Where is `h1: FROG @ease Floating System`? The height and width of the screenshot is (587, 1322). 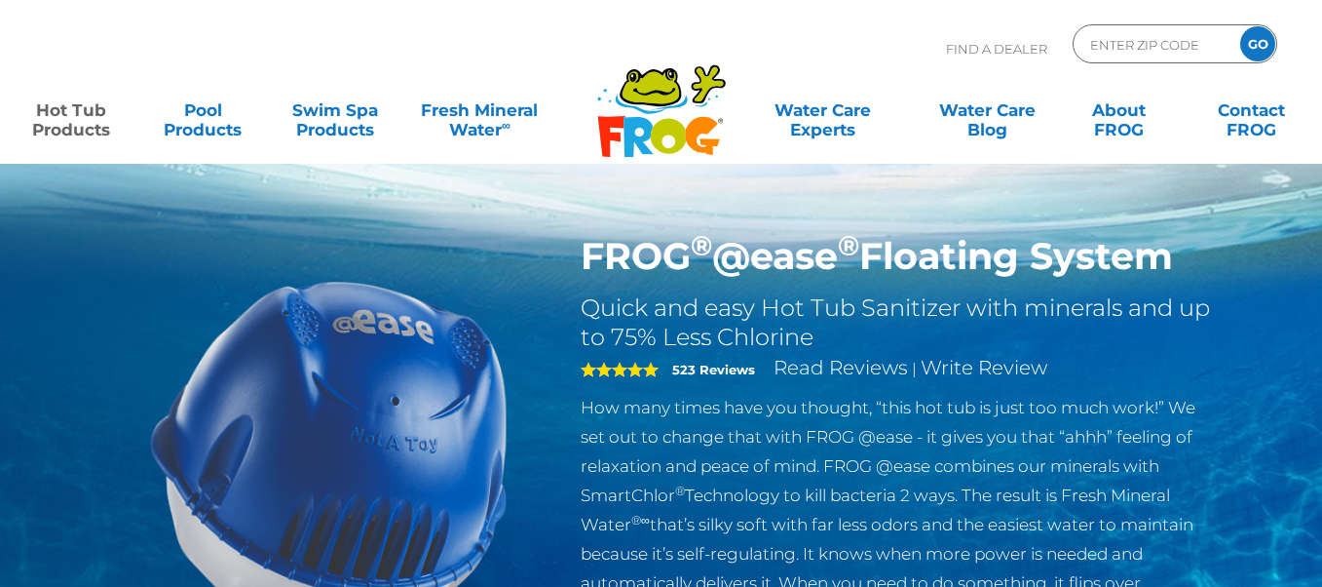 h1: FROG @ease Floating System is located at coordinates (898, 256).